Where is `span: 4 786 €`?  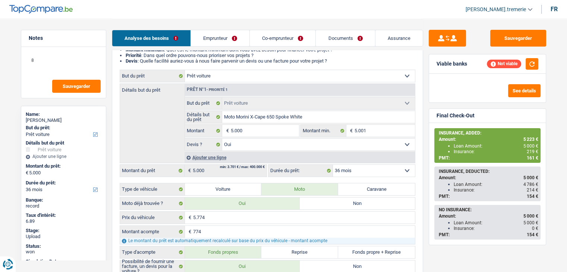
span: 4 786 € is located at coordinates (531, 185).